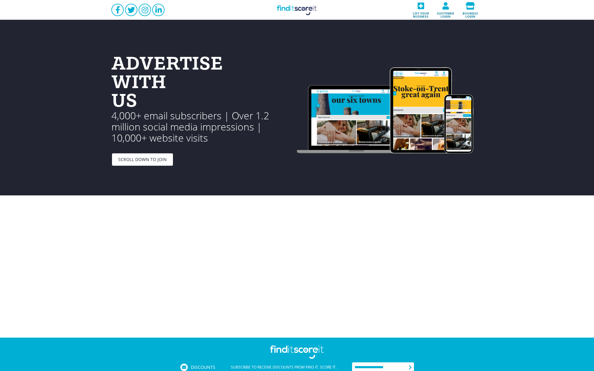 Image resolution: width=594 pixels, height=371 pixels. What do you see at coordinates (151, 75) in the screenshot?
I see `h1: ADVERTISE WITH US` at bounding box center [151, 75].